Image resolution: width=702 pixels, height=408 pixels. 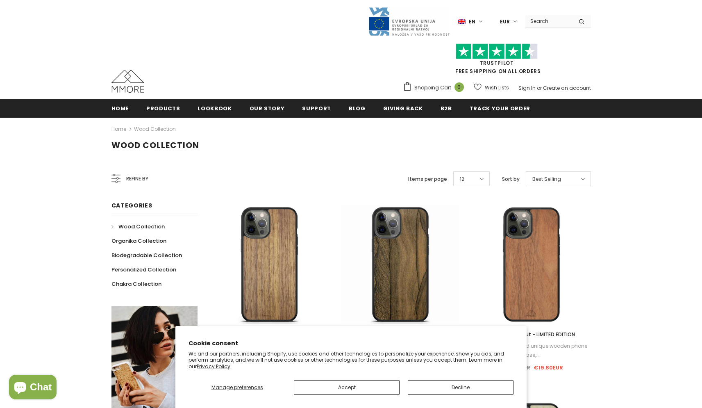 What do you see at coordinates (147, 255) in the screenshot?
I see `a: Biodegradable Collection` at bounding box center [147, 255].